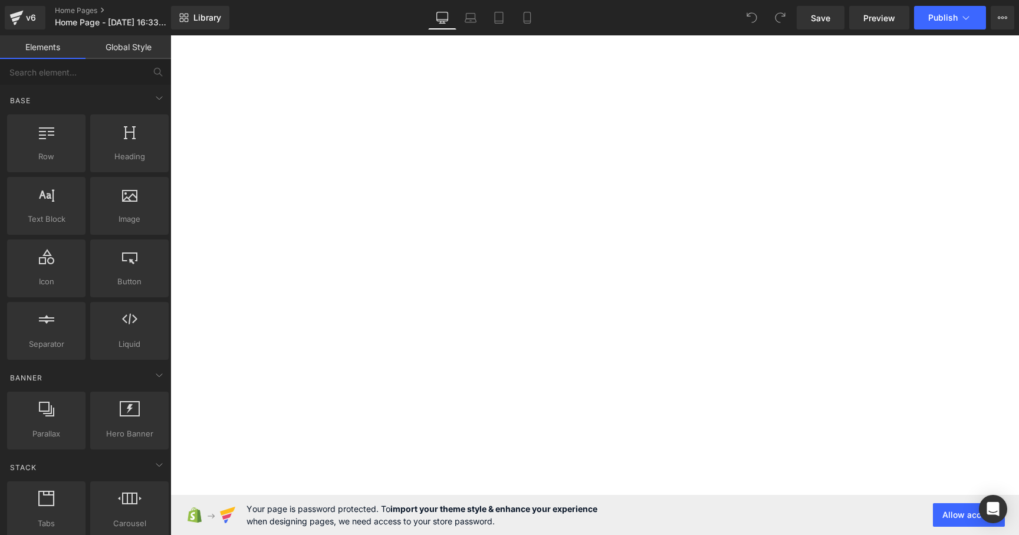 This screenshot has height=535, width=1019. What do you see at coordinates (23, 467) in the screenshot?
I see `span: Stack` at bounding box center [23, 467].